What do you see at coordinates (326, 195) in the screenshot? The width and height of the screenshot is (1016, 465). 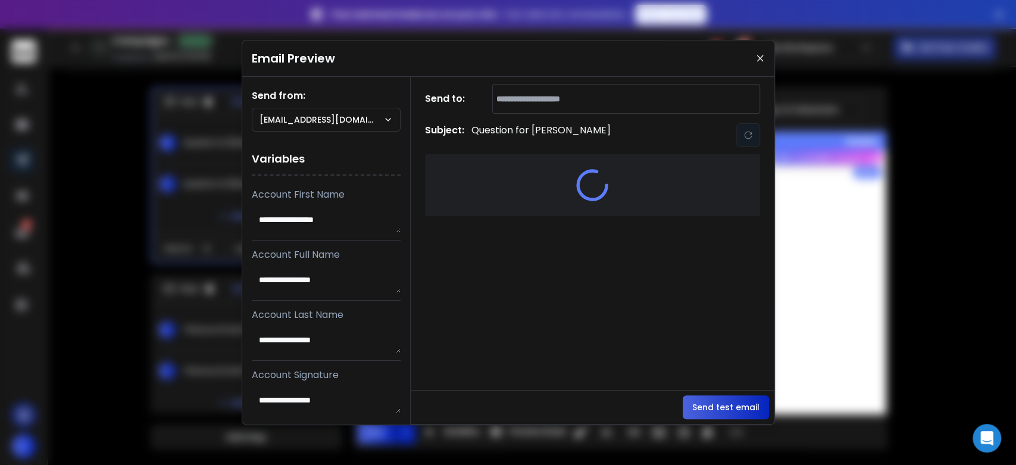 I see `p: Account First Name` at bounding box center [326, 195].